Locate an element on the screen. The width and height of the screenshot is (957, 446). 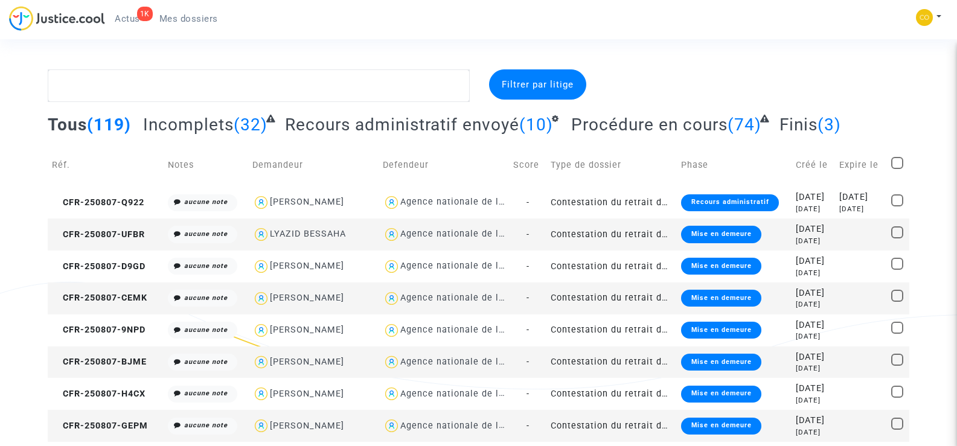
td: Defendeur is located at coordinates (444, 165).